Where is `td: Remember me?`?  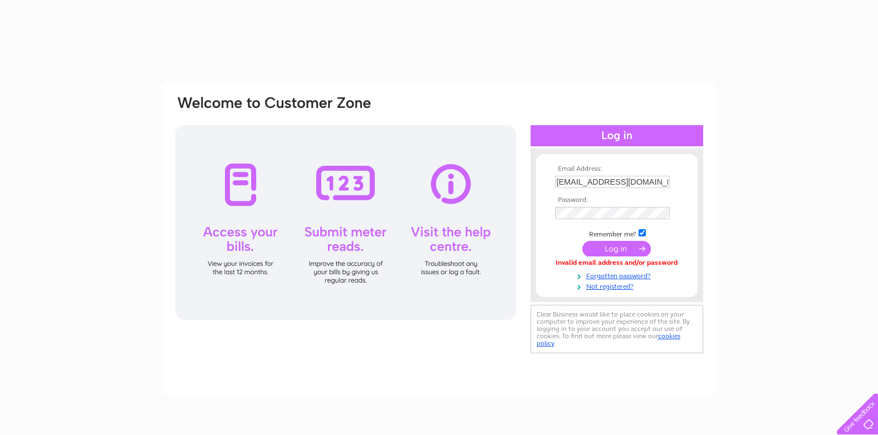
td: Remember me? is located at coordinates (617, 233).